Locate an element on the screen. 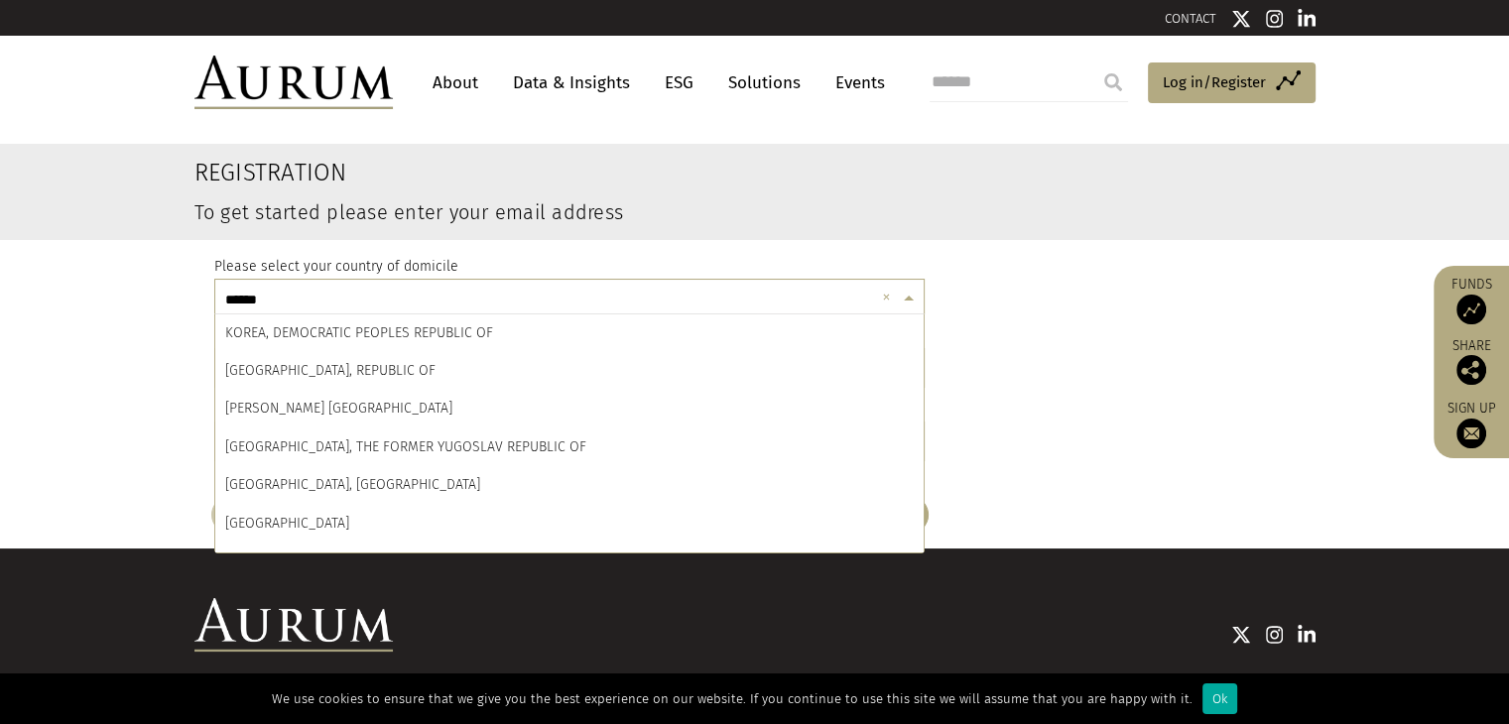 The width and height of the screenshot is (1509, 724). a: Data & Insights is located at coordinates (572, 82).